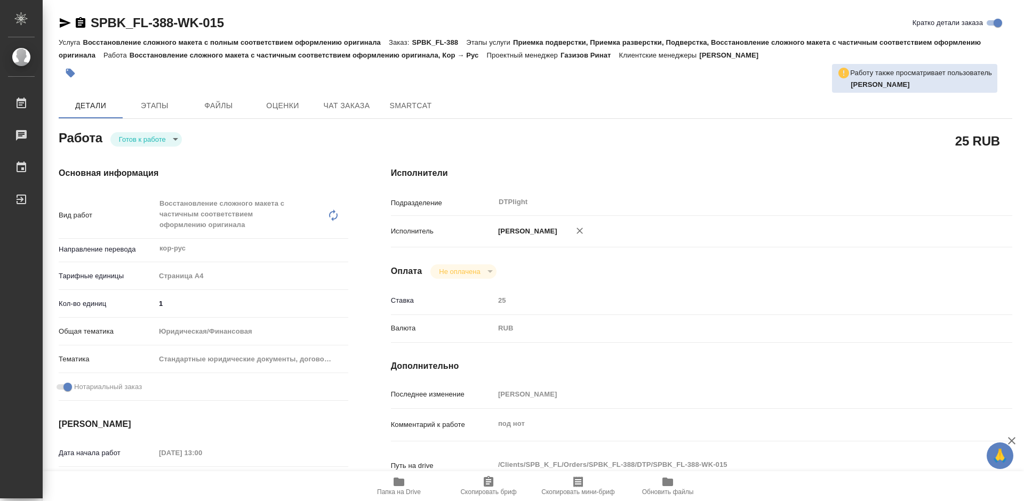 This screenshot has height=501, width=1024. I want to click on span: Файлы, so click(219, 106).